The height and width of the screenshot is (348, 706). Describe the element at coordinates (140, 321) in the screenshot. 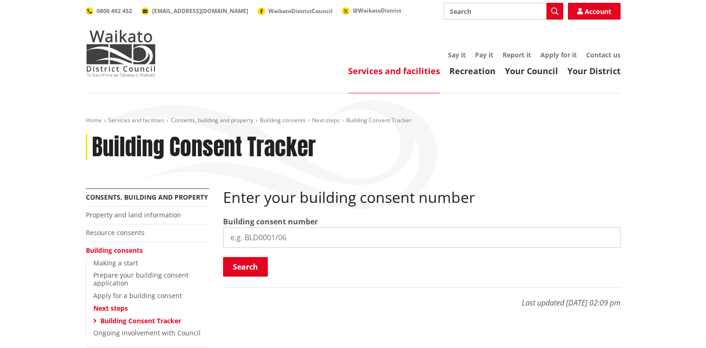

I see `a: Building Consent Tracker` at that location.